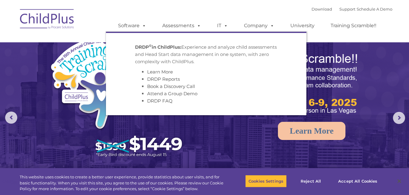 The image size is (409, 195). Describe the element at coordinates (347, 9) in the screenshot. I see `a: Support` at that location.